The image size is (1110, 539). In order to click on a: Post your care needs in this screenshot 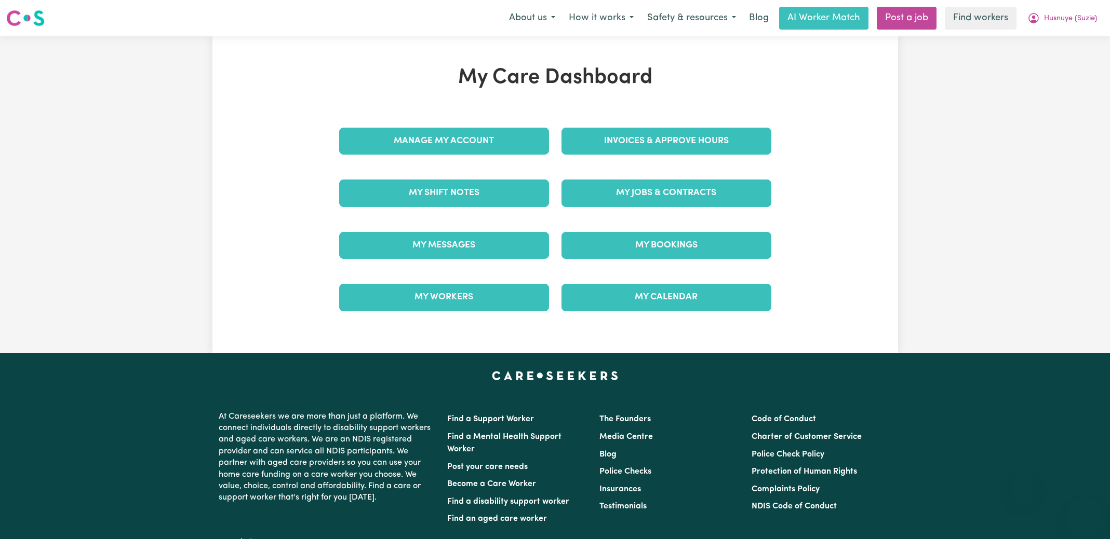, I will do `click(487, 467)`.